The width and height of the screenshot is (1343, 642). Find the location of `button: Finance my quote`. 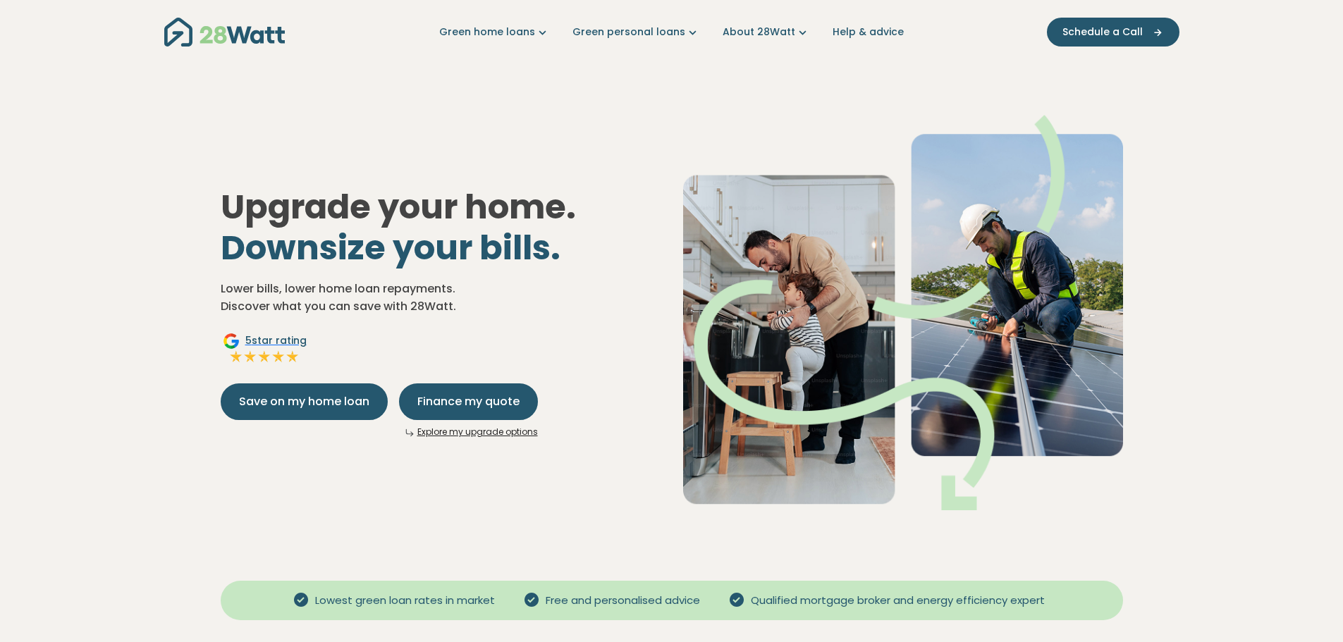

button: Finance my quote is located at coordinates (468, 402).